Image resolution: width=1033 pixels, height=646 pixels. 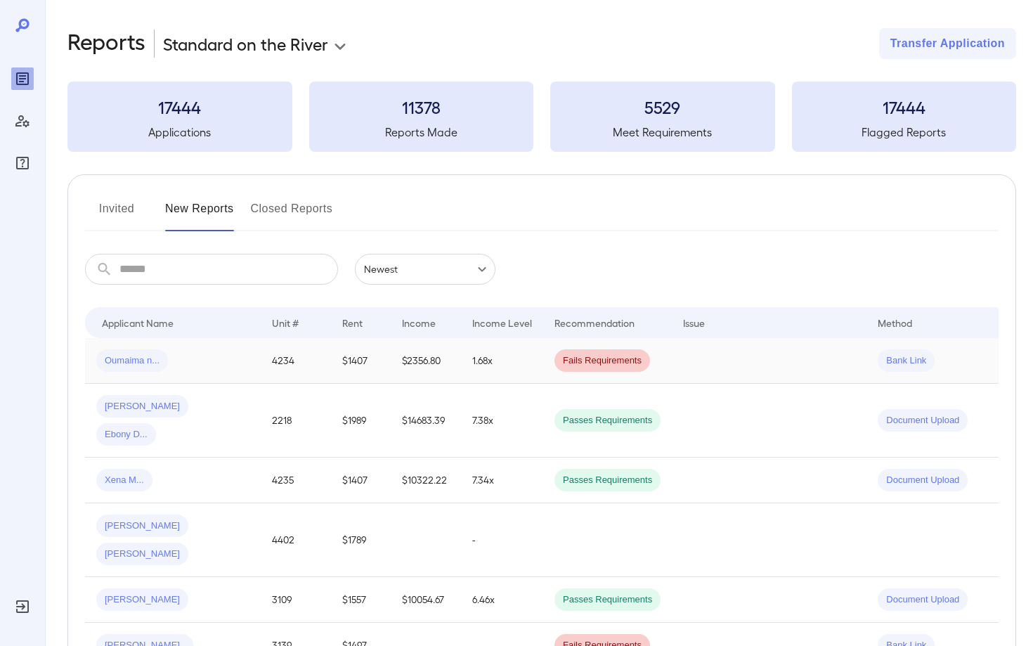 What do you see at coordinates (296, 480) in the screenshot?
I see `td: 4235` at bounding box center [296, 480].